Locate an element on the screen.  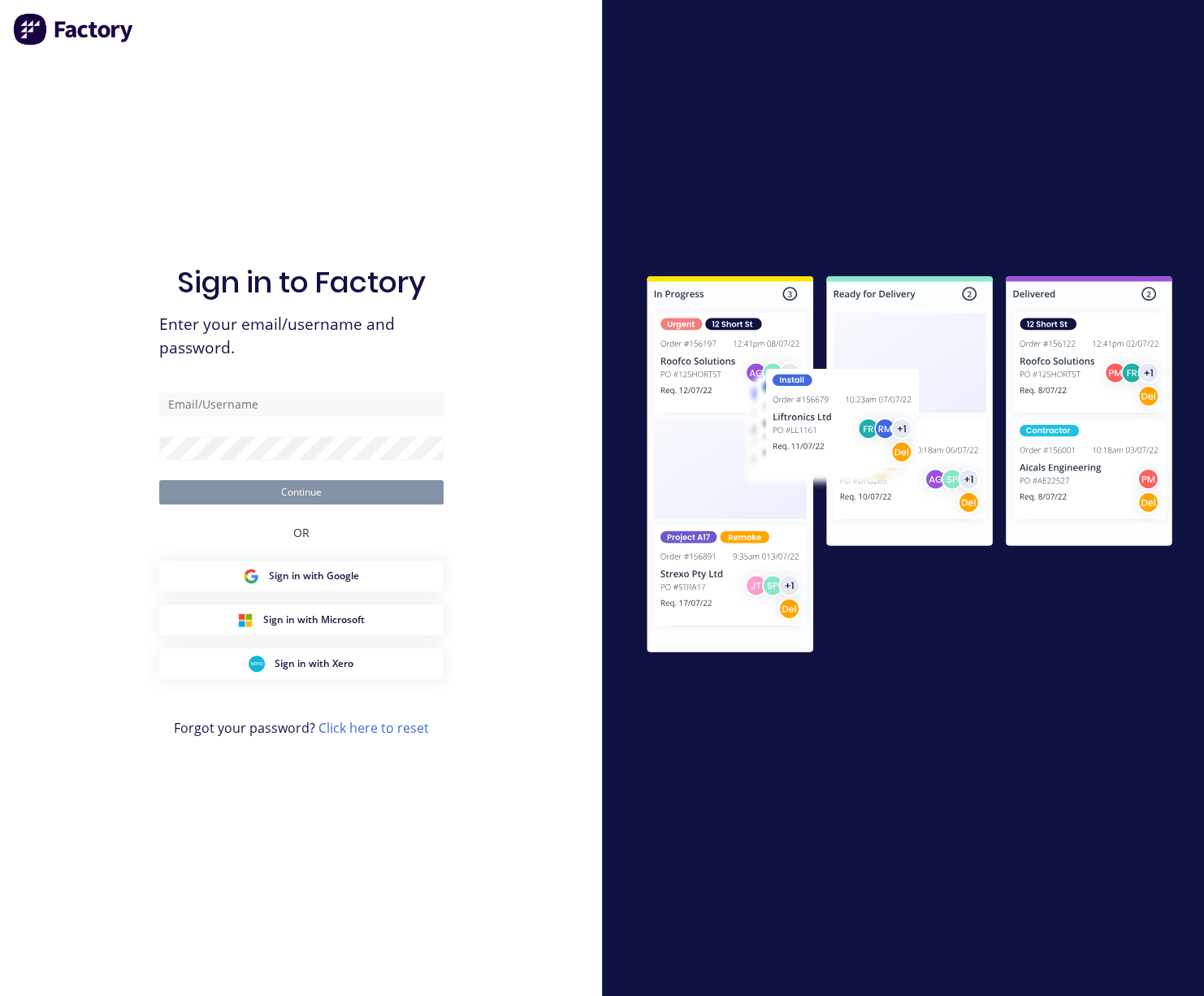
span: Forgot your password? is located at coordinates (301, 728).